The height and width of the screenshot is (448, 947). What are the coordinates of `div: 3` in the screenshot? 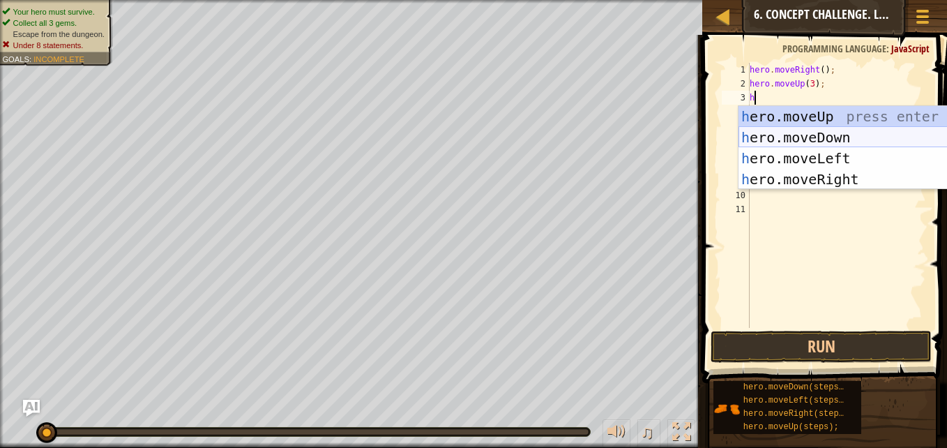 It's located at (736, 98).